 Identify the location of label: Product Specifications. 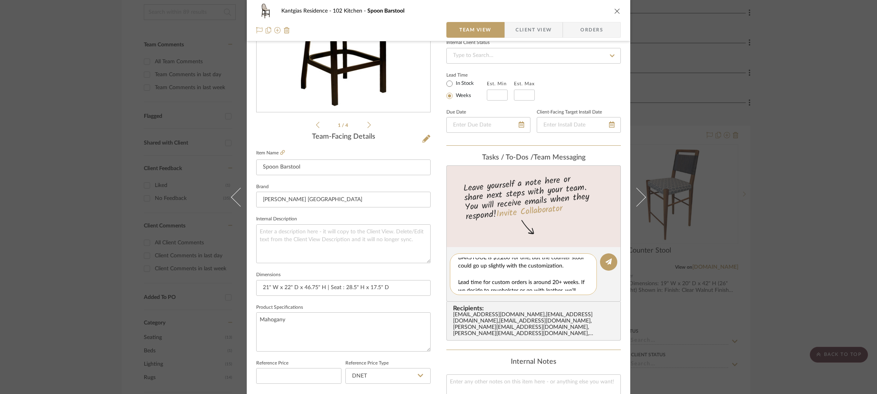
(279, 308).